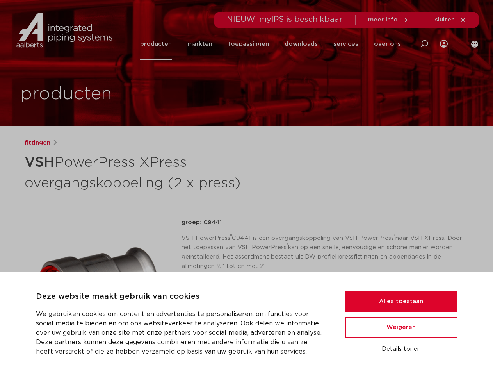 This screenshot has height=375, width=493. I want to click on div: my IPS, so click(444, 44).